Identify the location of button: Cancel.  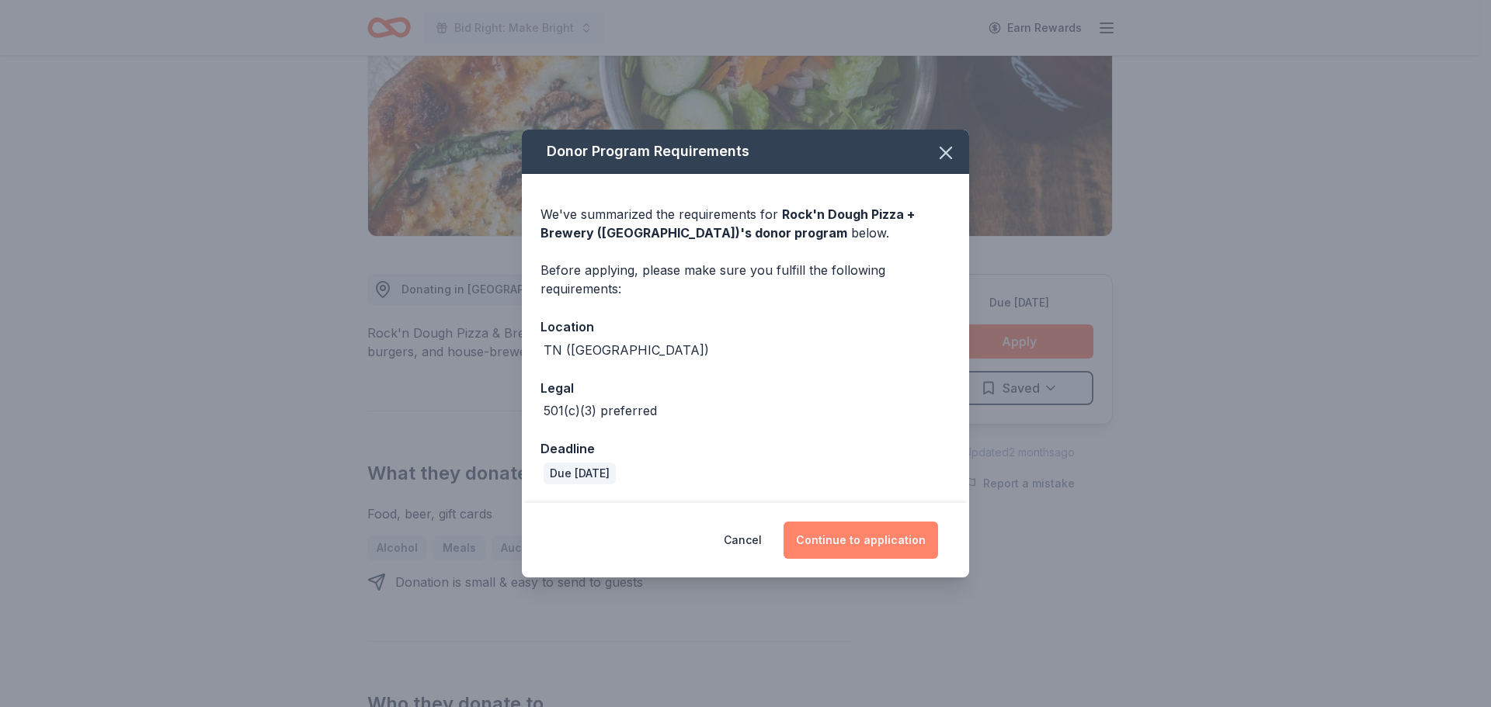
(742, 540).